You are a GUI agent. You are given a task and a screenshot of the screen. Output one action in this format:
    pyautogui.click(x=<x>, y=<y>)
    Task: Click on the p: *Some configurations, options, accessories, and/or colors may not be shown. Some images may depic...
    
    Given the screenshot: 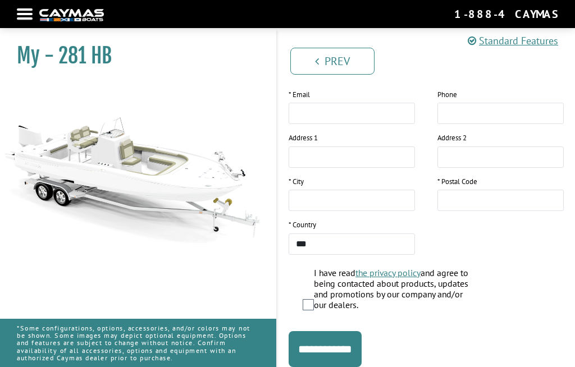 What is the action you would take?
    pyautogui.click(x=138, y=343)
    